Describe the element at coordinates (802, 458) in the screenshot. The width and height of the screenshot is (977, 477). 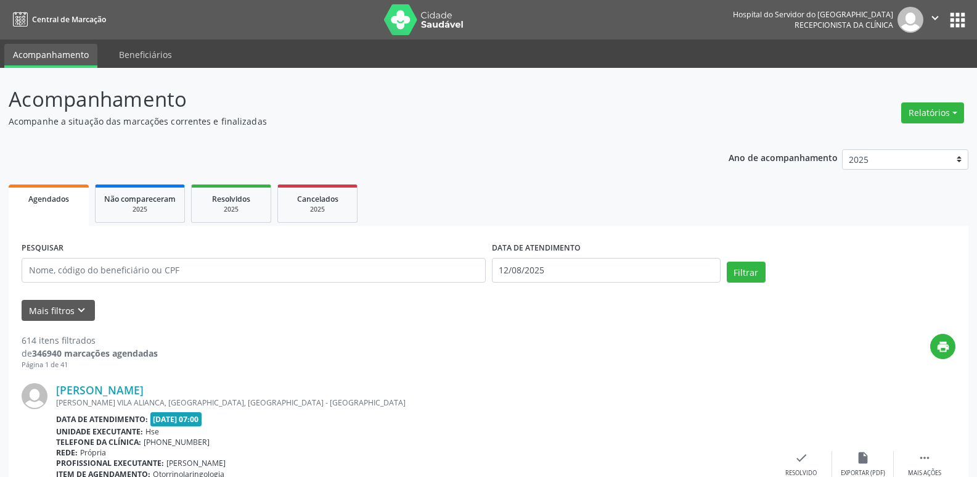
I see `i: check` at that location.